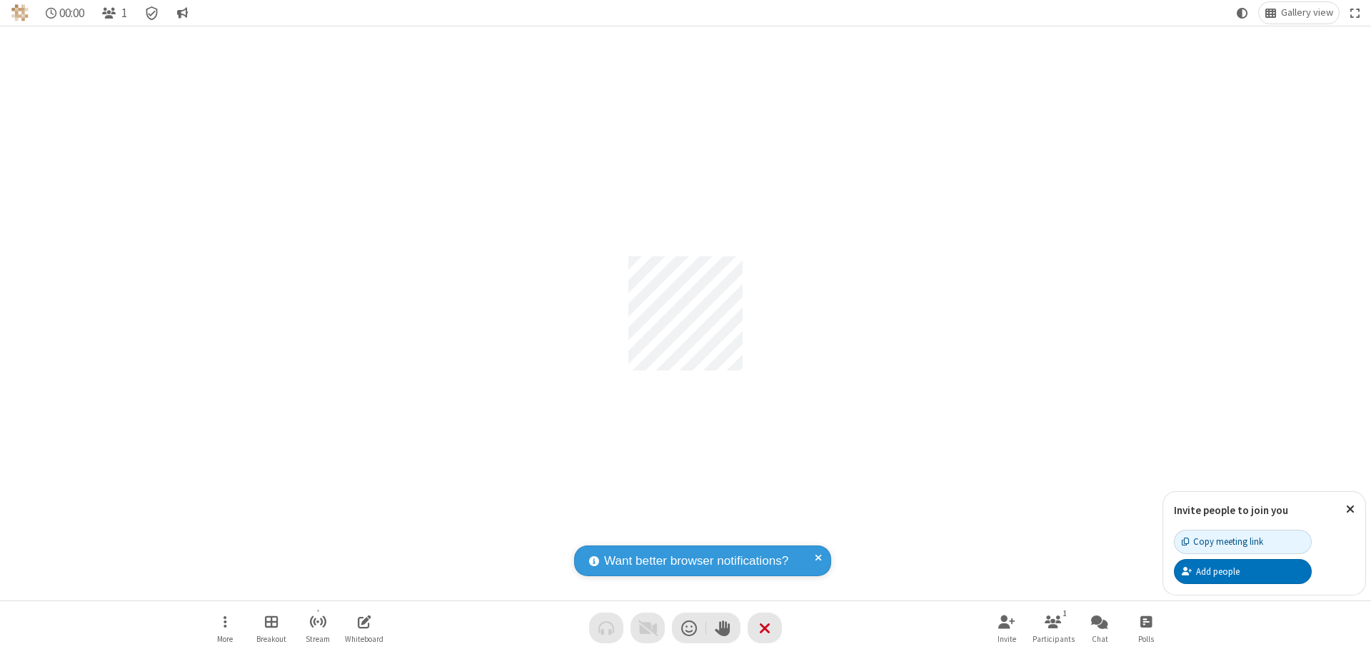 Image resolution: width=1371 pixels, height=654 pixels. What do you see at coordinates (765, 628) in the screenshot?
I see `button: End or leave meeting` at bounding box center [765, 628].